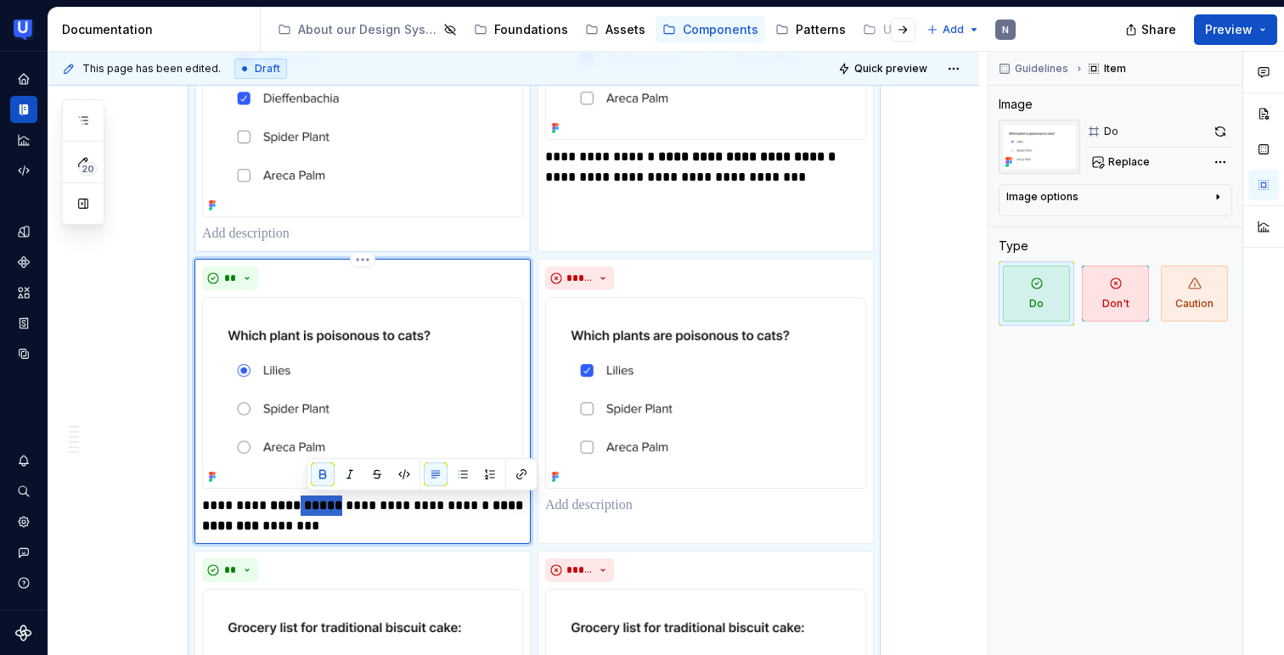 This screenshot has width=1284, height=655. What do you see at coordinates (1041, 69) in the screenshot?
I see `span: Guidelines` at bounding box center [1041, 69].